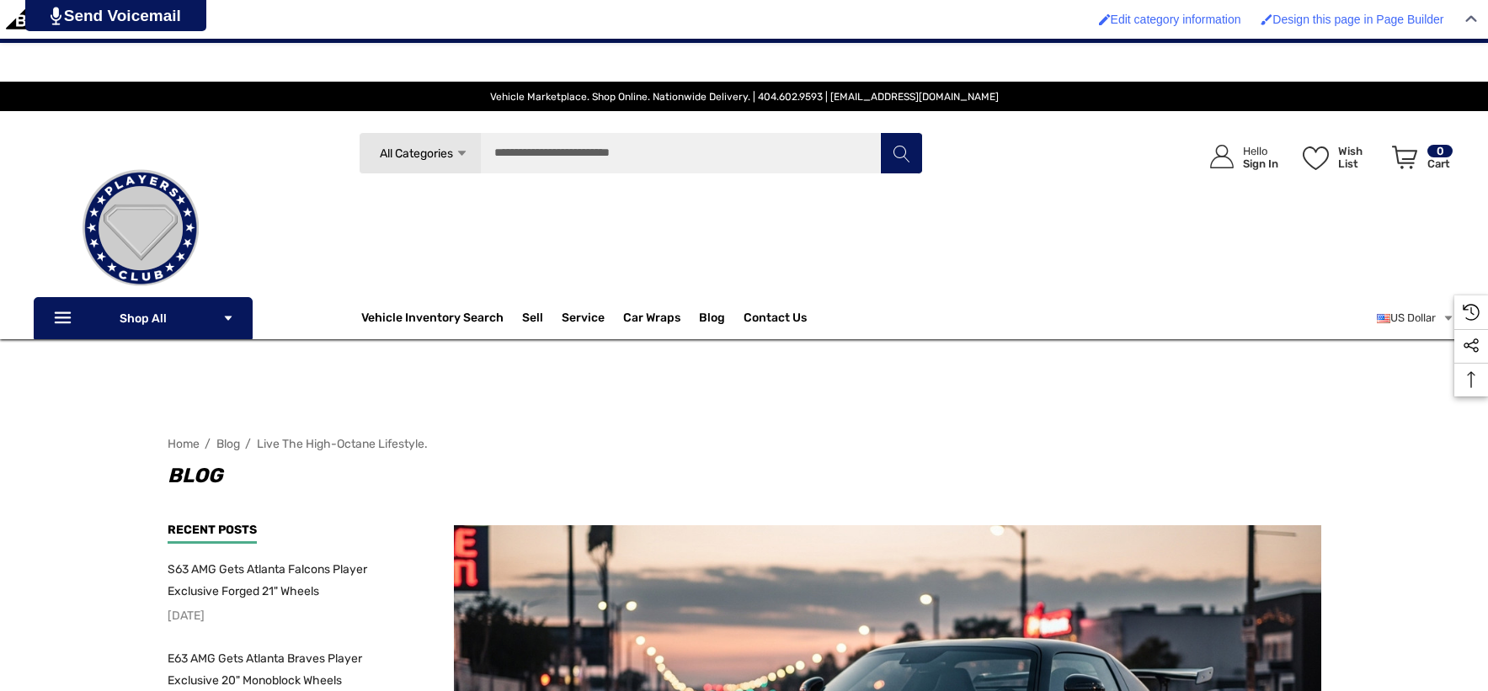  Describe the element at coordinates (1419, 161) in the screenshot. I see `a: Cart with 0 items` at that location.